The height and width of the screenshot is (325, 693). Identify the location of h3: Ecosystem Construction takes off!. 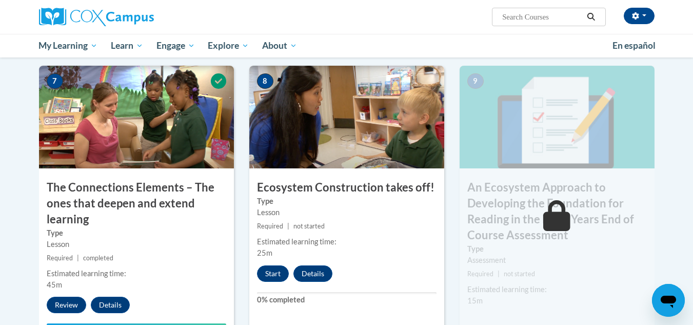
(347, 187).